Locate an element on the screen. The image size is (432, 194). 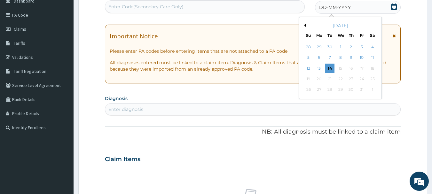
div: Minimize live chat window is located at coordinates (113, 11).